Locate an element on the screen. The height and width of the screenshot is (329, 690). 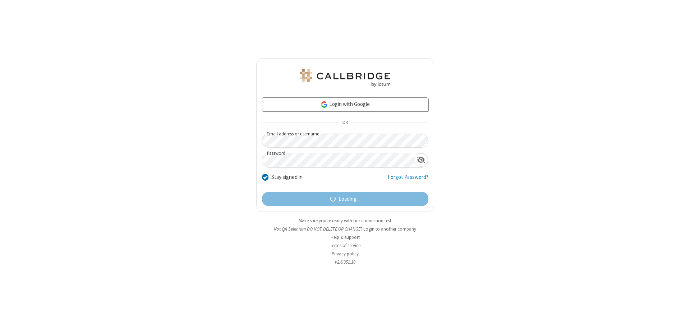
img: google-icon.png is located at coordinates (324, 105).